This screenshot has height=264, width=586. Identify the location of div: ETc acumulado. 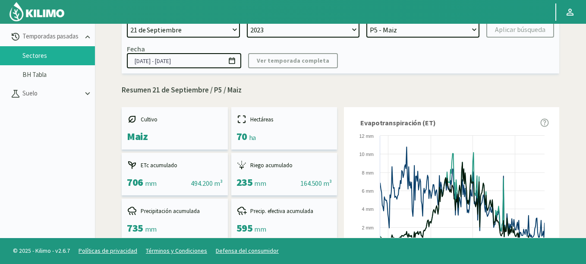
(175, 165).